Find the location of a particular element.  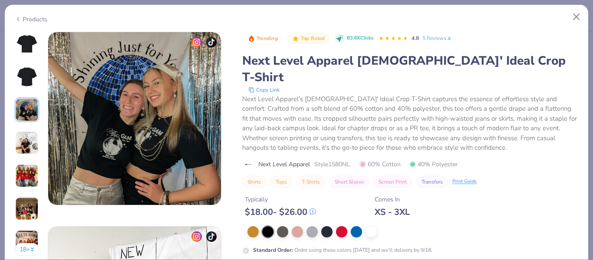

button: Shirts is located at coordinates (254, 182).